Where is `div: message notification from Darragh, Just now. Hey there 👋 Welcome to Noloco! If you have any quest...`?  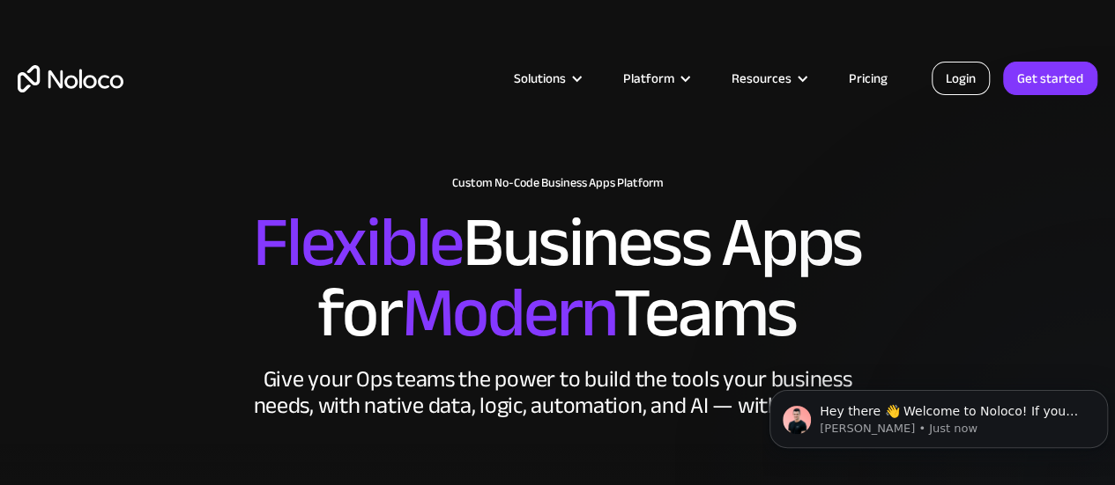
div: message notification from Darragh, Just now. Hey there 👋 Welcome to Noloco! If you have any quest... is located at coordinates (176, 66).